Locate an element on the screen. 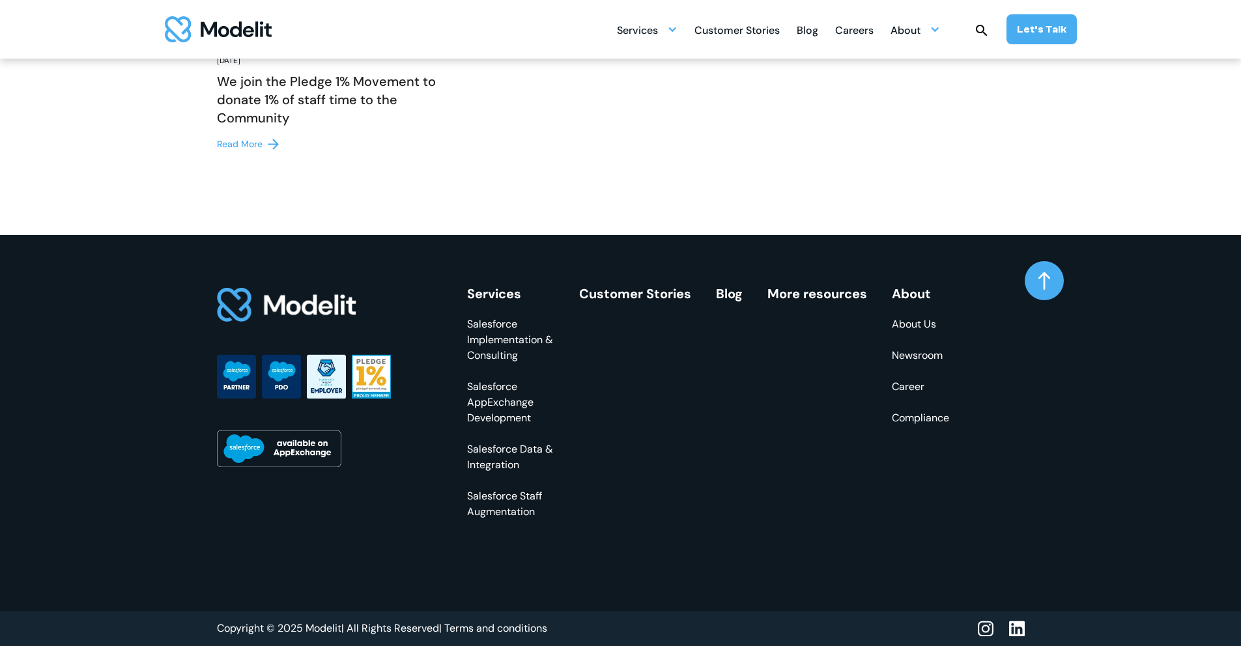  div: Read More is located at coordinates (240, 144).